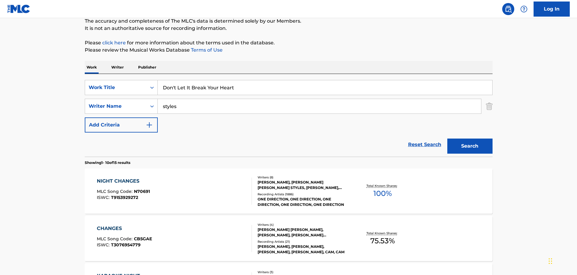 This screenshot has width=577, height=275. What do you see at coordinates (303, 194) in the screenshot?
I see `div: Recording Artists ( 1886 )` at bounding box center [303, 194].